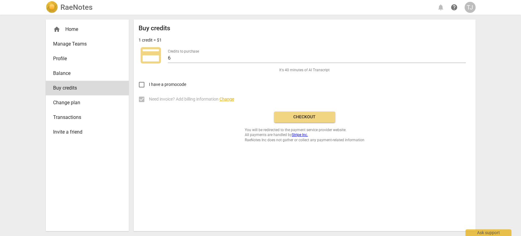 This screenshot has width=521, height=236. What do you see at coordinates (85, 59) in the screenshot?
I see `span: Profile` at bounding box center [85, 59].